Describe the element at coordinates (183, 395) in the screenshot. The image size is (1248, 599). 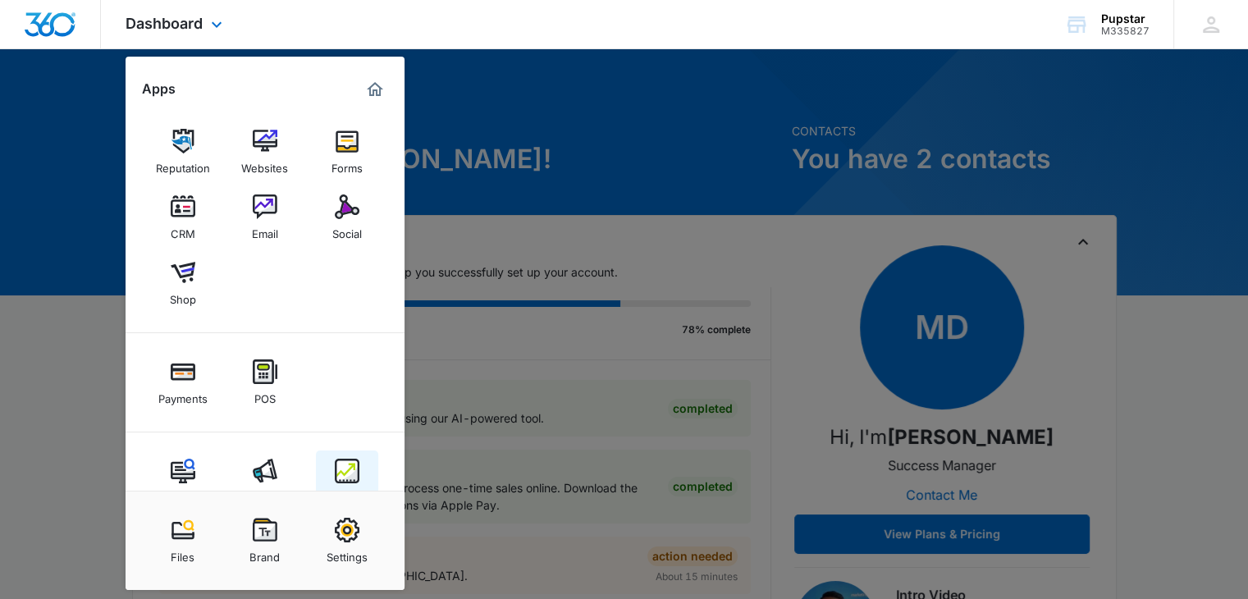
I see `div: Payments` at that location.